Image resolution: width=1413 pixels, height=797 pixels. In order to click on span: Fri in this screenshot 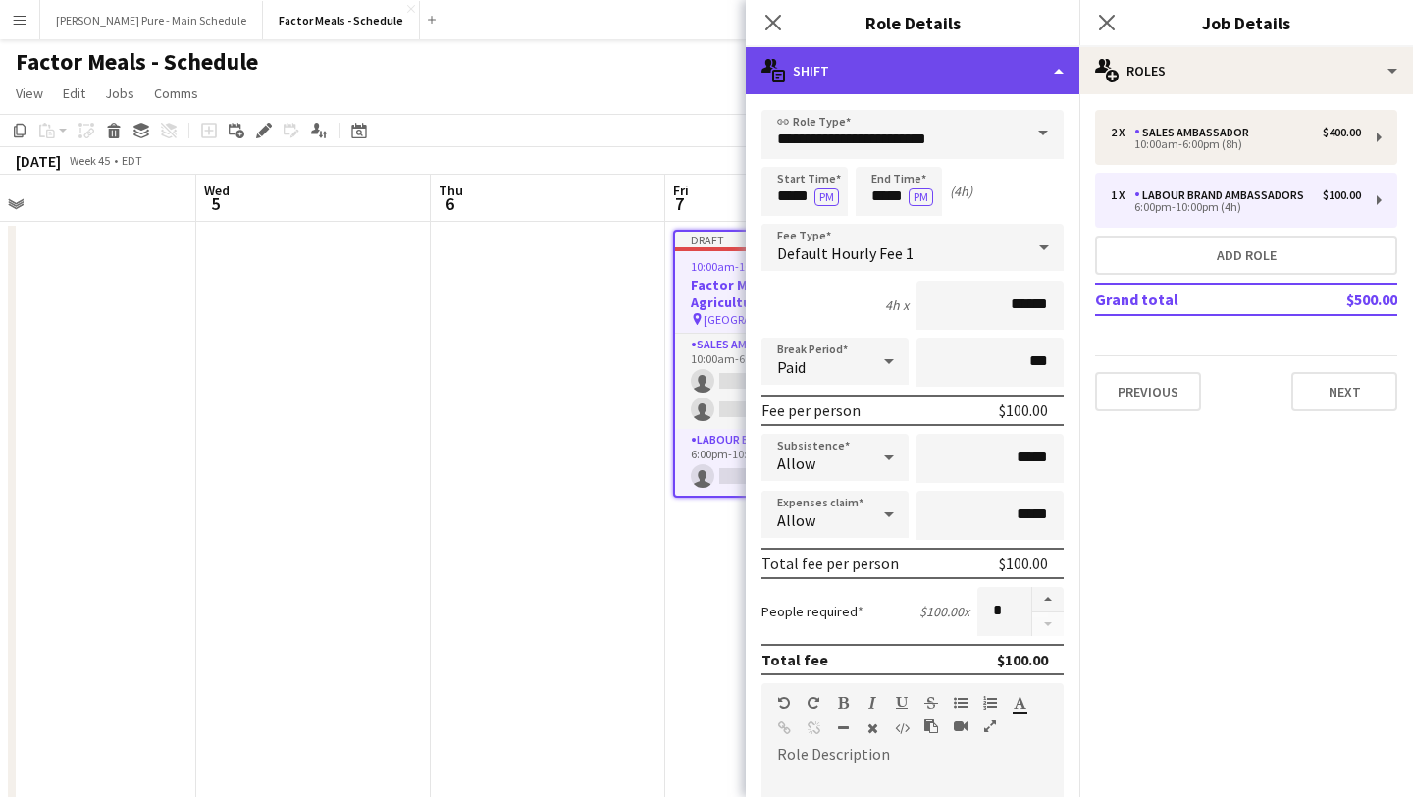, I will do `click(681, 190)`.